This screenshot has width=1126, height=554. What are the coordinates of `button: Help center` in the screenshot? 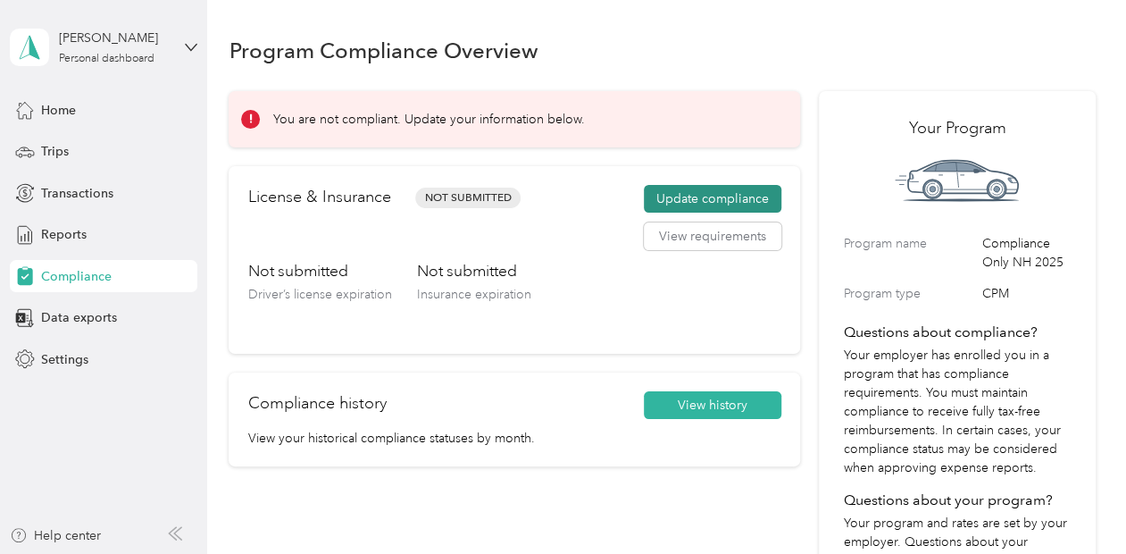 It's located at (55, 535).